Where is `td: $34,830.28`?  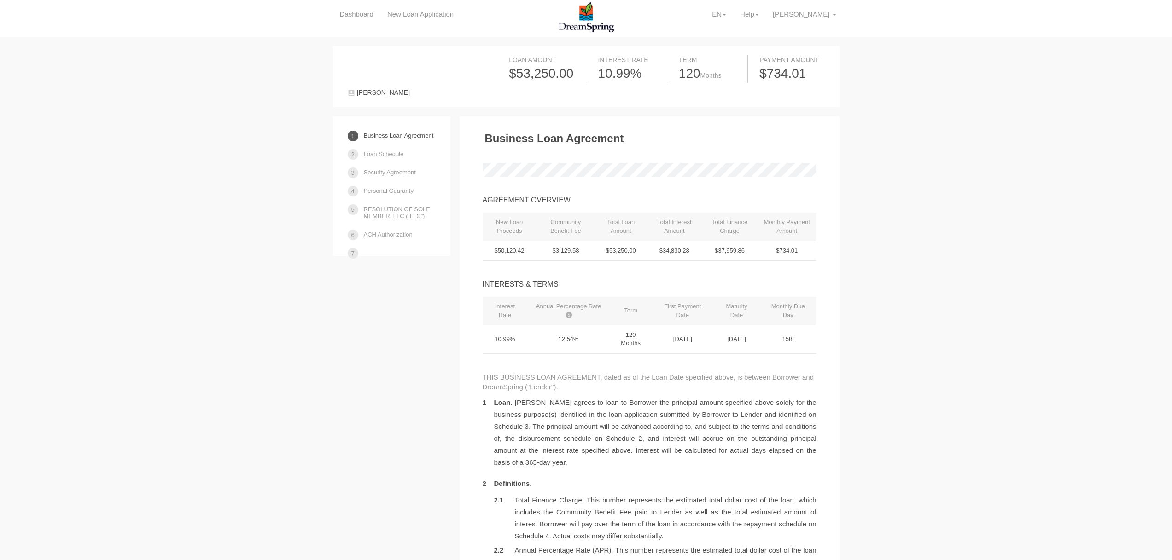 td: $34,830.28 is located at coordinates (674, 251).